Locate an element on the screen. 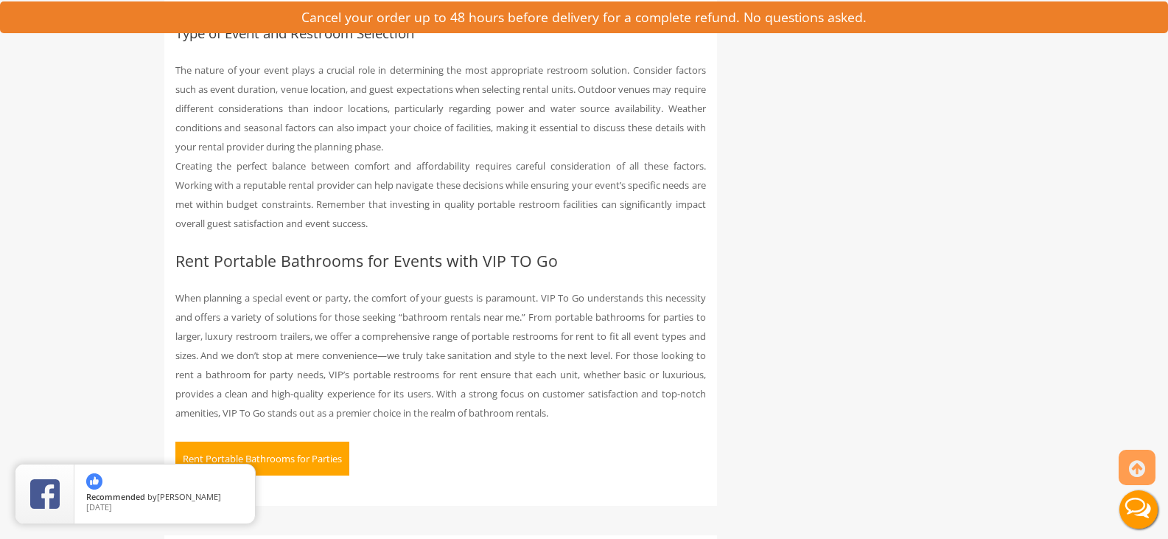  button: Live Chat is located at coordinates (1138, 509).